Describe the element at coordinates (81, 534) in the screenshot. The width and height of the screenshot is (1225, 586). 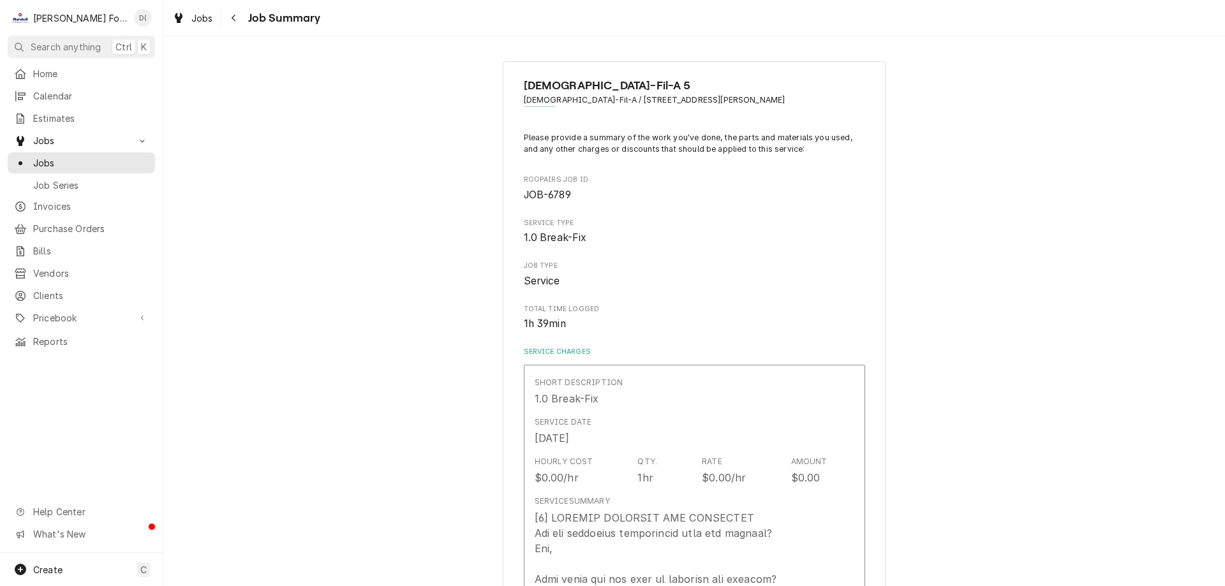
I see `a: Go to What's New` at that location.